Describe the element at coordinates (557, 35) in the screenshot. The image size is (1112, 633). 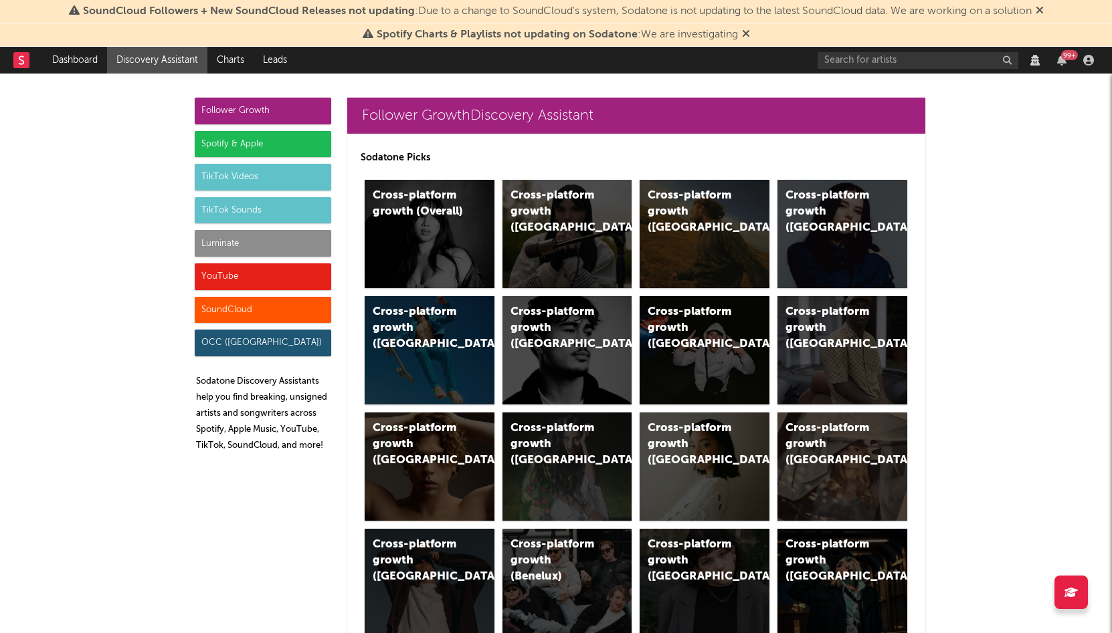
I see `span: : We are investigating` at that location.